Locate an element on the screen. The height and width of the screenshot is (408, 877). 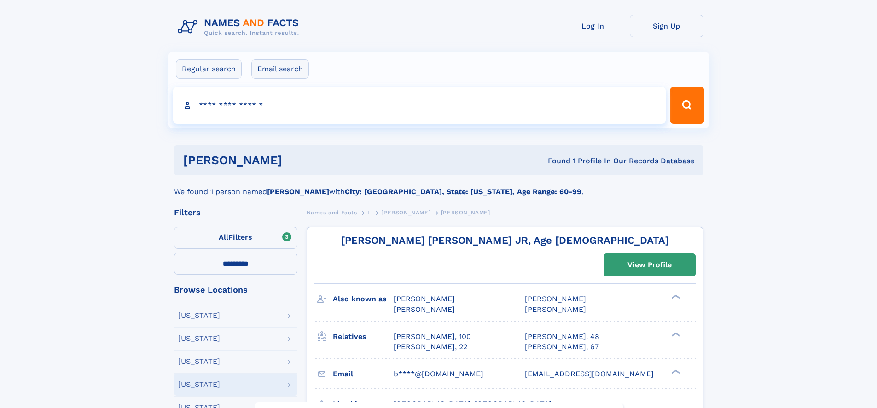
label: Email search is located at coordinates (280, 69).